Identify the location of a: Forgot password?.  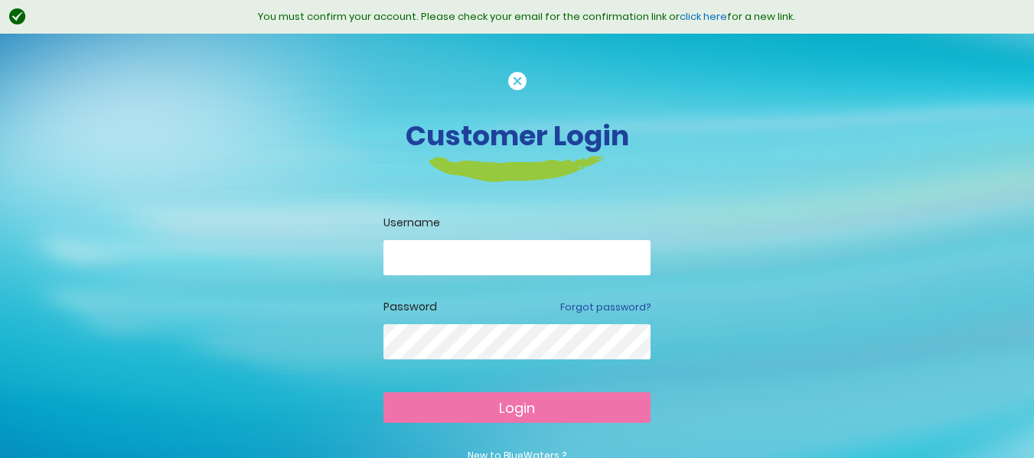
(605, 308).